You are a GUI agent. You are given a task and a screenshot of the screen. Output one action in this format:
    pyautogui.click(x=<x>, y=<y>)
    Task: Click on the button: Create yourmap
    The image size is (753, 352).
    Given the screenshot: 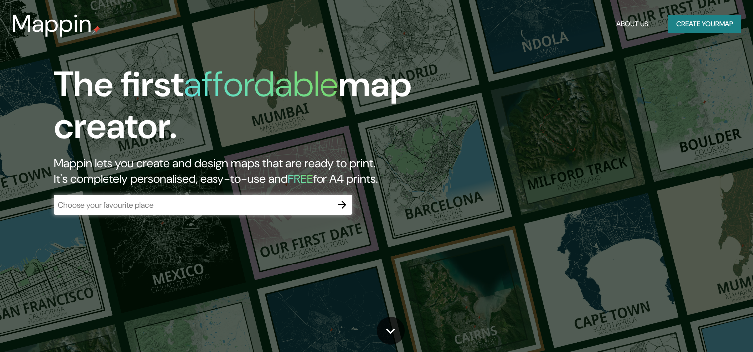 What is the action you would take?
    pyautogui.click(x=705, y=24)
    